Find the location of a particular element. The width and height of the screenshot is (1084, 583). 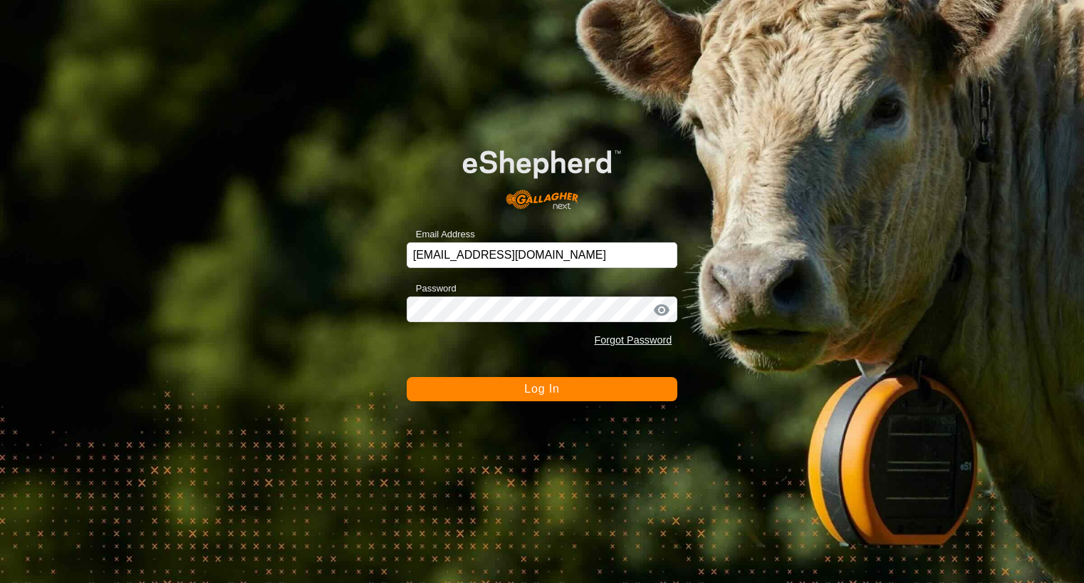

img: E-shepherd Logo is located at coordinates (542, 174).